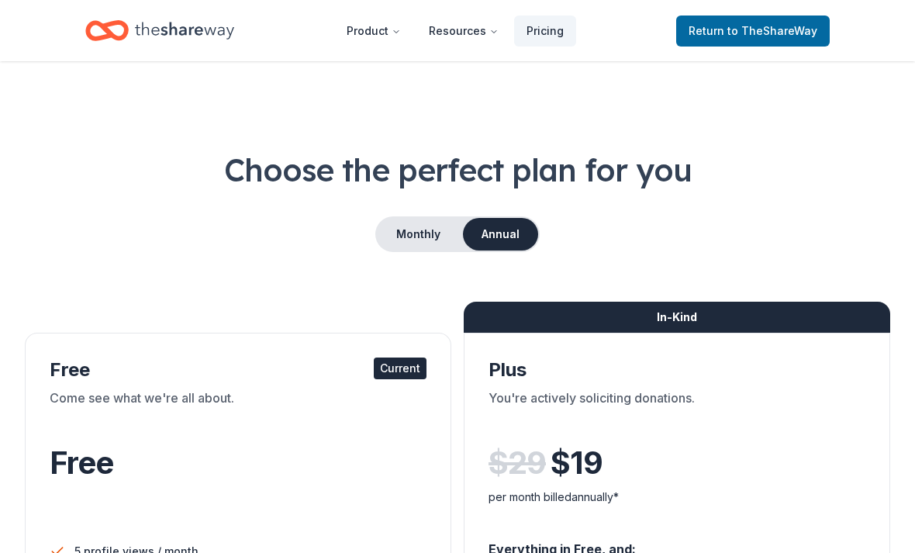 This screenshot has height=553, width=915. What do you see at coordinates (753, 31) in the screenshot?
I see `span: Return` at bounding box center [753, 31].